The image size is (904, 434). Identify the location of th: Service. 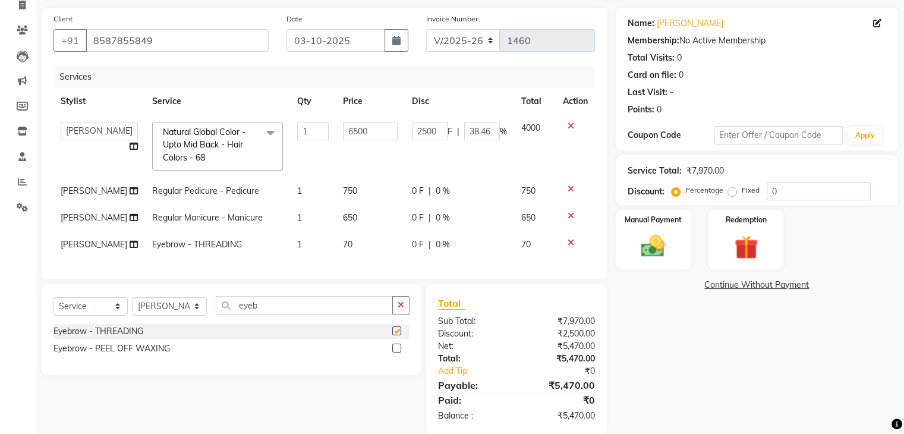
(218, 101).